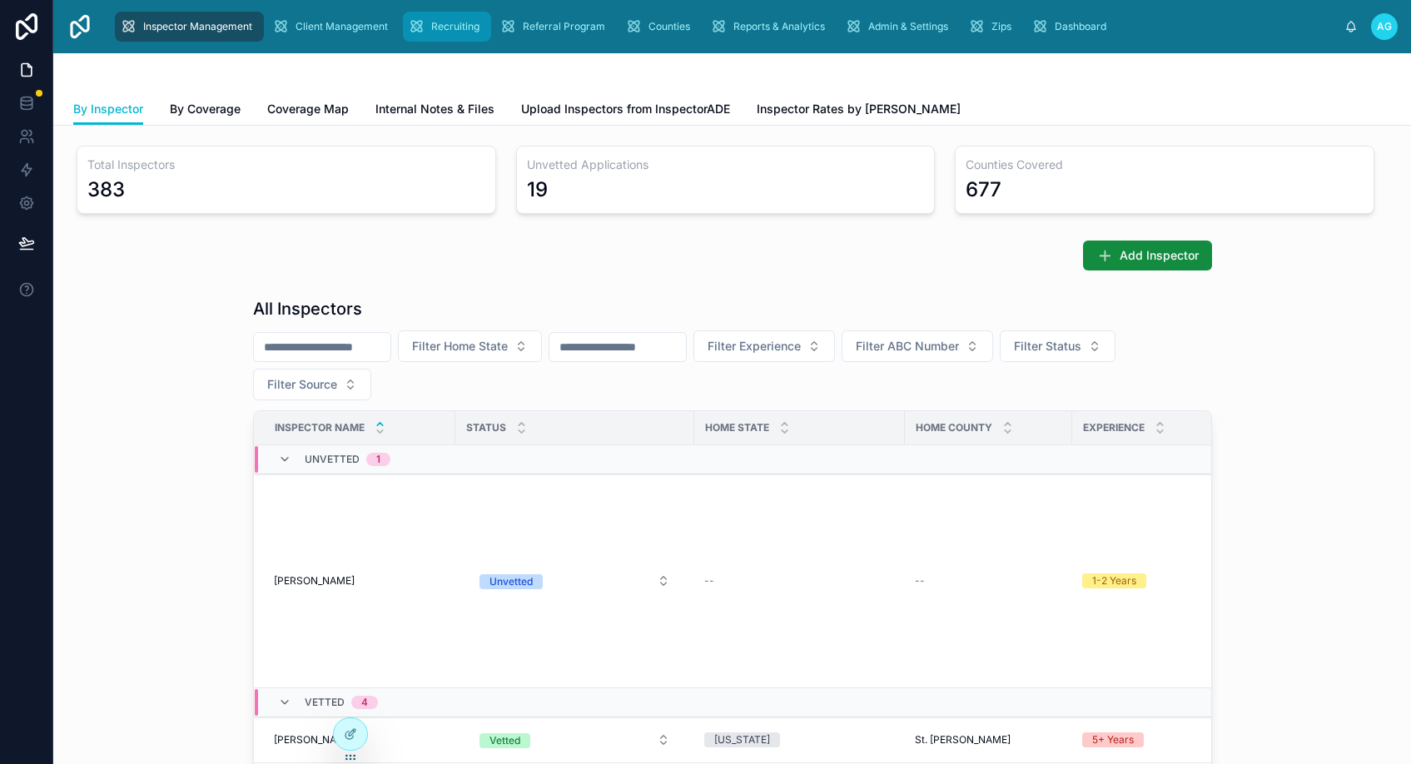  What do you see at coordinates (447, 27) in the screenshot?
I see `a: Recruiting` at bounding box center [447, 27].